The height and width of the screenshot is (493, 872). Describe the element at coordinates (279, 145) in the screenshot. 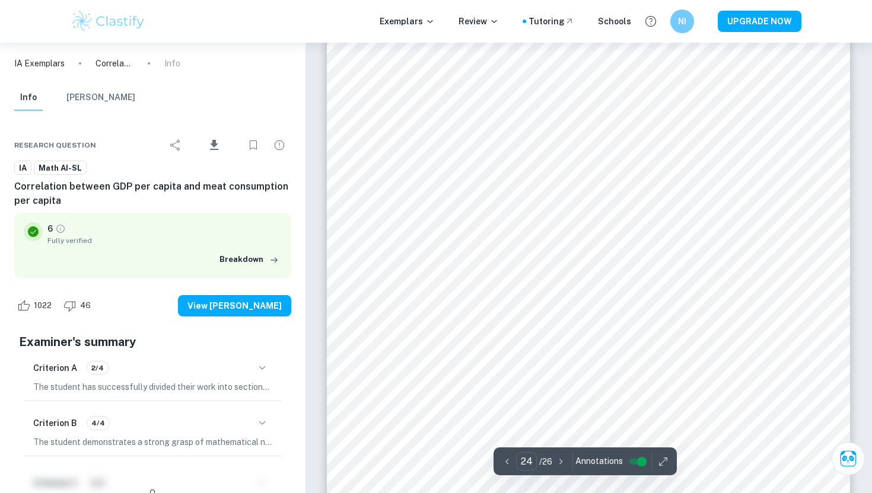

I see `div: Report issue` at that location.